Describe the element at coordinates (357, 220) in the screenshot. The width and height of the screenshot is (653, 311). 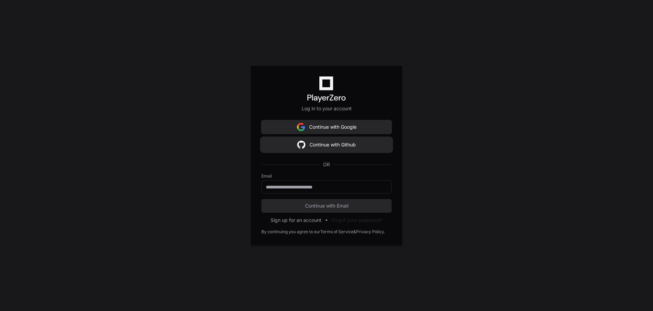
I see `button: Forgot your password?` at that location.